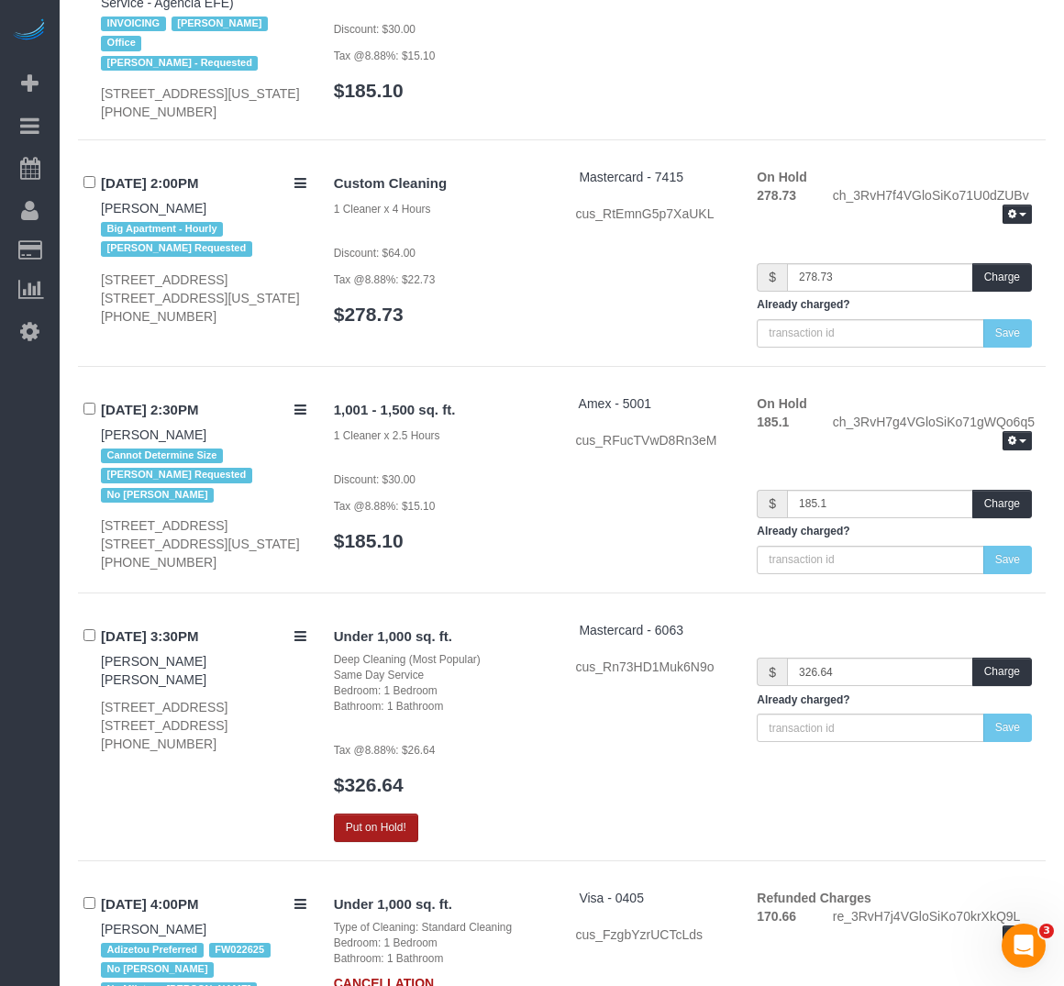 This screenshot has width=1064, height=986. What do you see at coordinates (374, 253) in the screenshot?
I see `small: Discount: $64.00` at bounding box center [374, 253].